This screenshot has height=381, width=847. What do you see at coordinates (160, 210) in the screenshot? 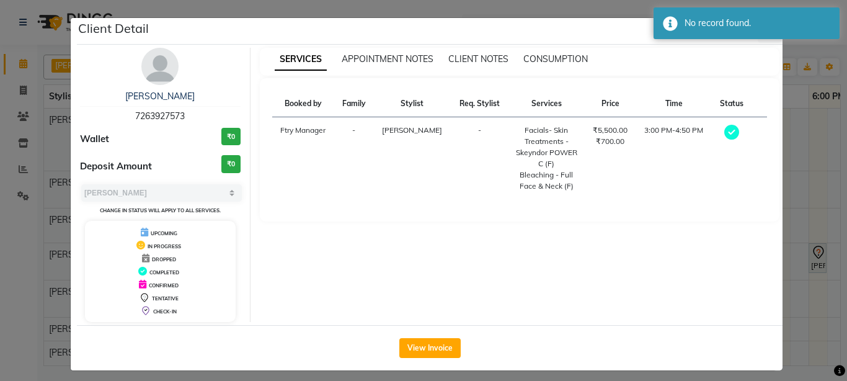
I see `small: Change in status will apply to all services.` at bounding box center [160, 210].